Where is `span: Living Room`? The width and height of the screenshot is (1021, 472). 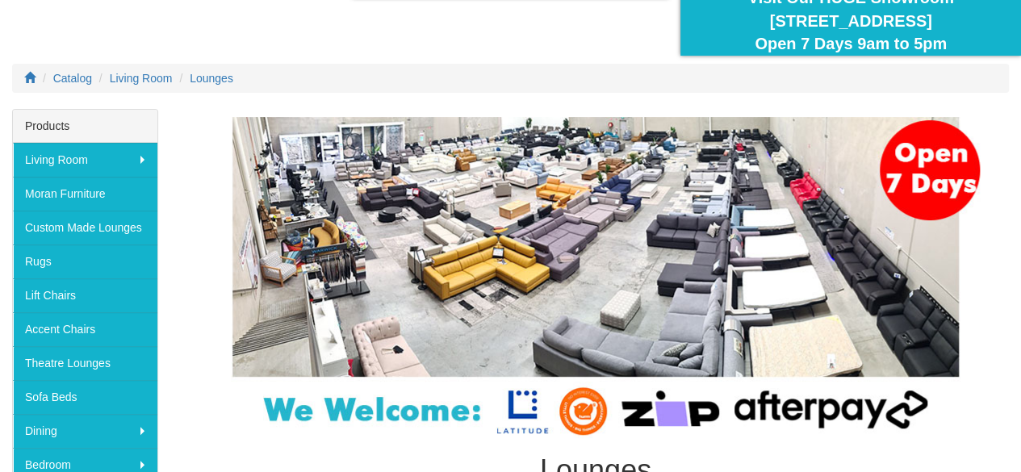 span: Living Room is located at coordinates (141, 78).